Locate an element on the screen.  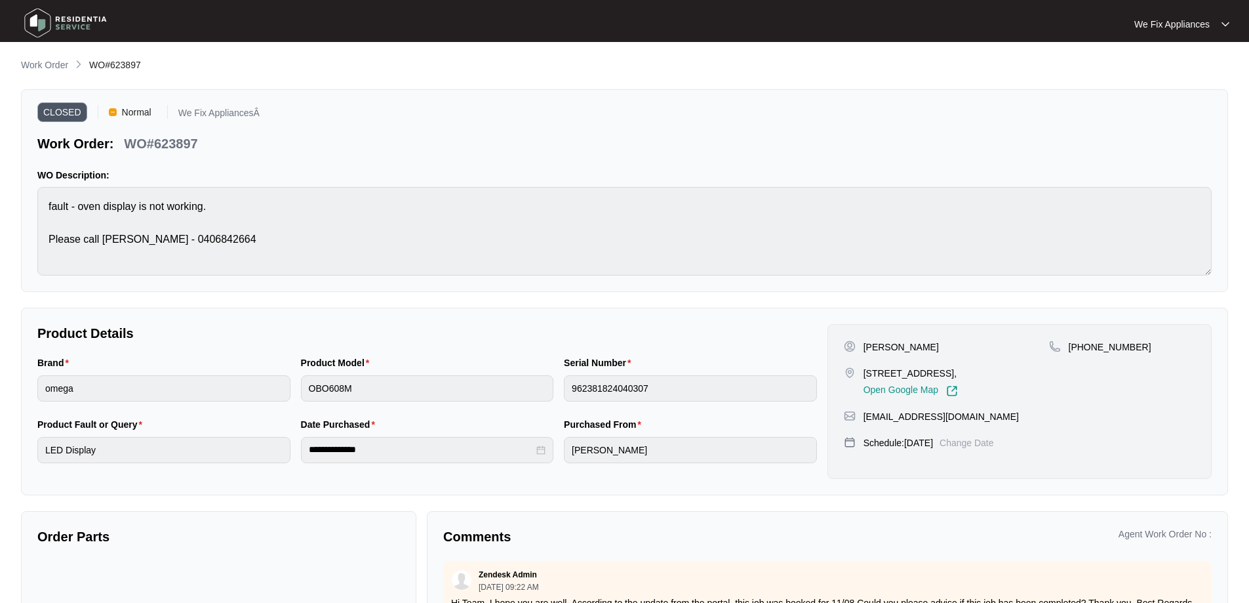
label: Product Fault or Query is located at coordinates (92, 424).